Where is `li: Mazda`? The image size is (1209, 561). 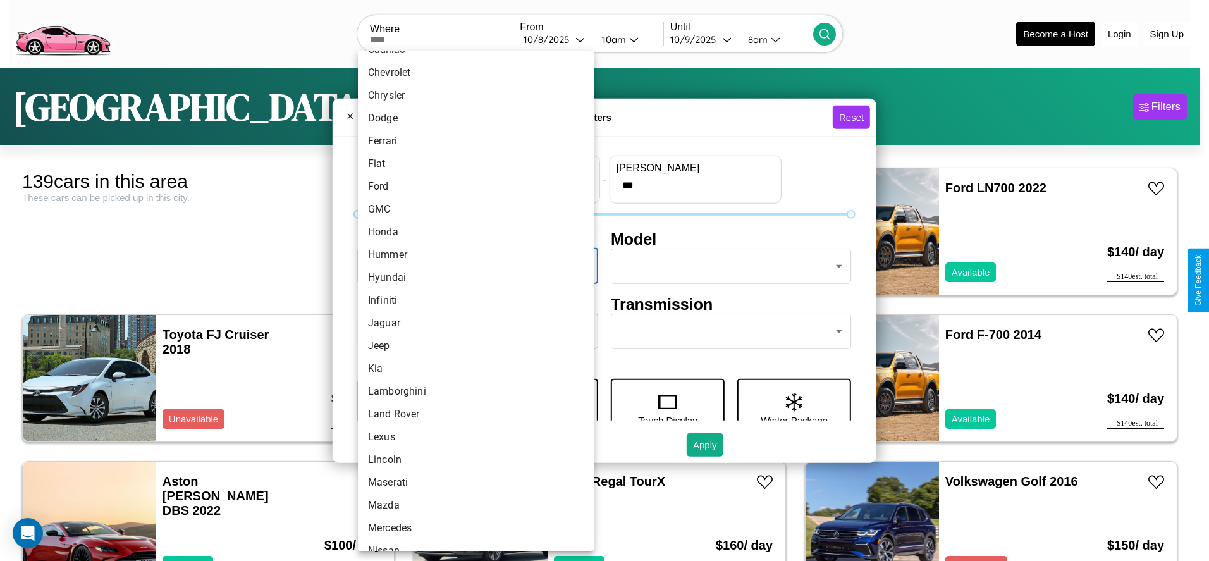 li: Mazda is located at coordinates (476, 505).